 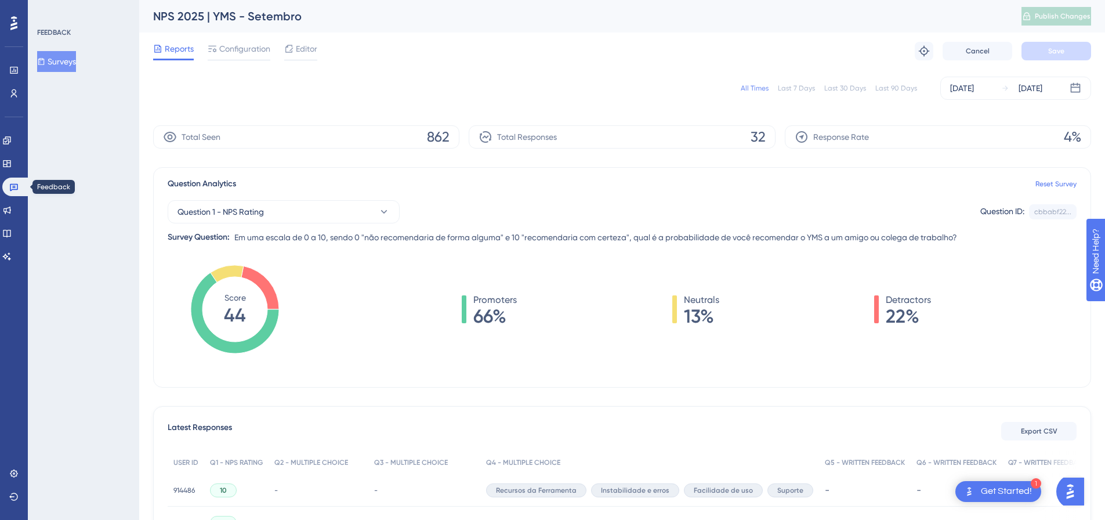 I want to click on div: 1, so click(x=1036, y=483).